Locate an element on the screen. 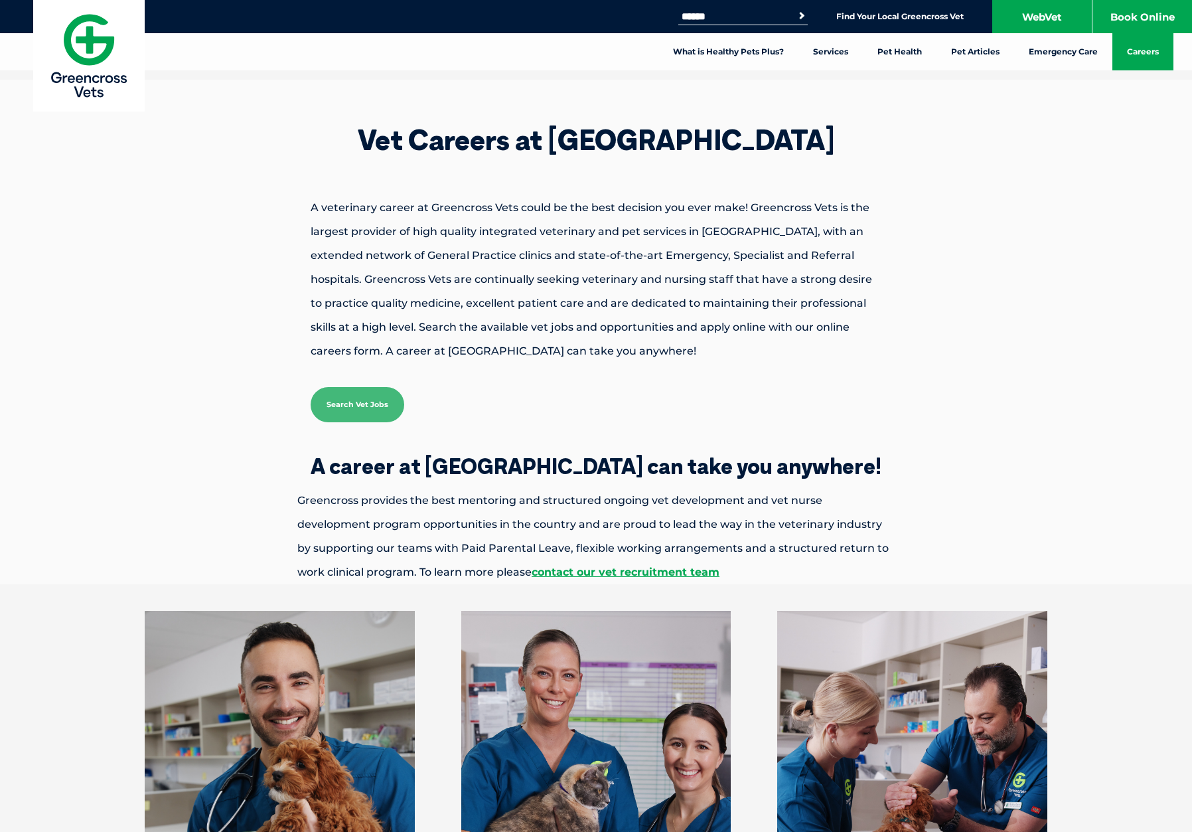 The height and width of the screenshot is (832, 1192). a: contact our vet recruitment team is located at coordinates (625, 572).